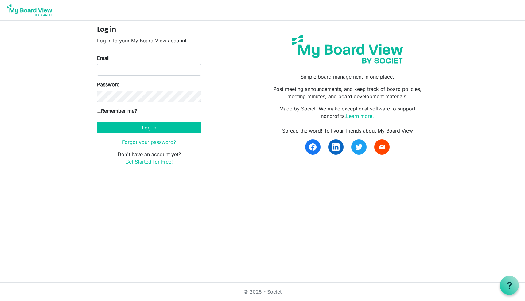 The image size is (525, 301). Describe the element at coordinates (382, 147) in the screenshot. I see `span: email` at that location.